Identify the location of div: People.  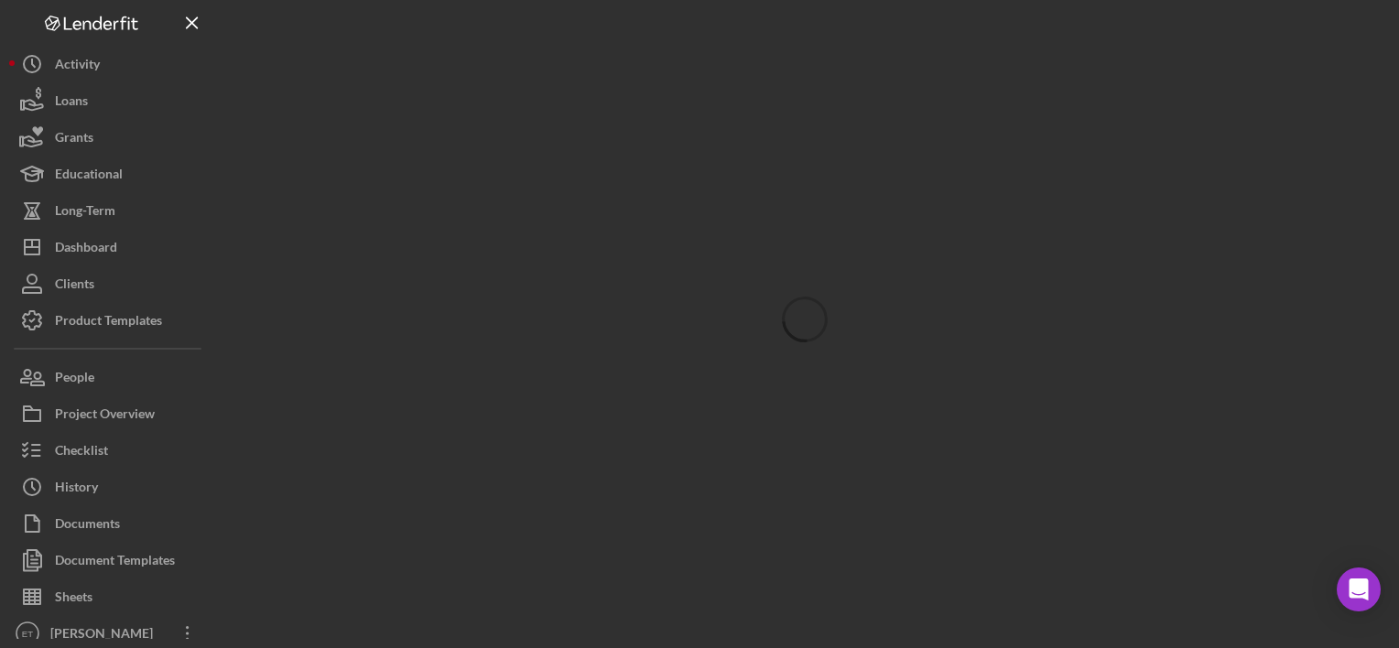
(74, 379).